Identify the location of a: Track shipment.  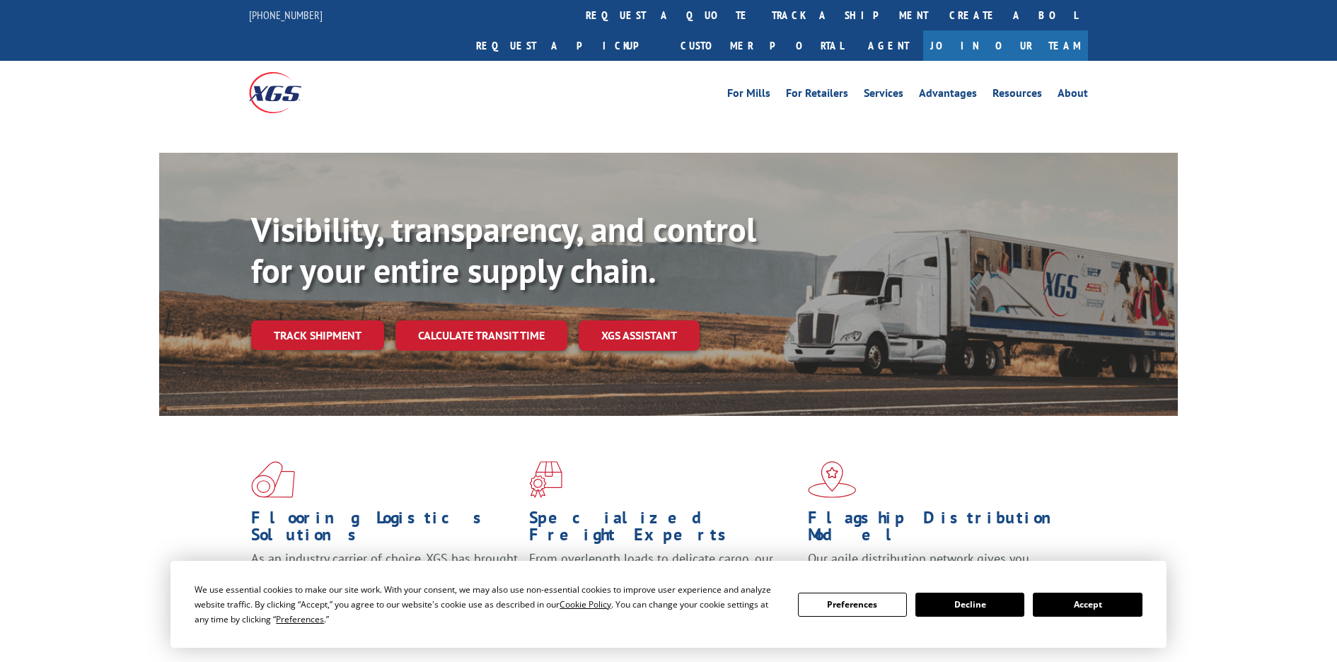
(318, 335).